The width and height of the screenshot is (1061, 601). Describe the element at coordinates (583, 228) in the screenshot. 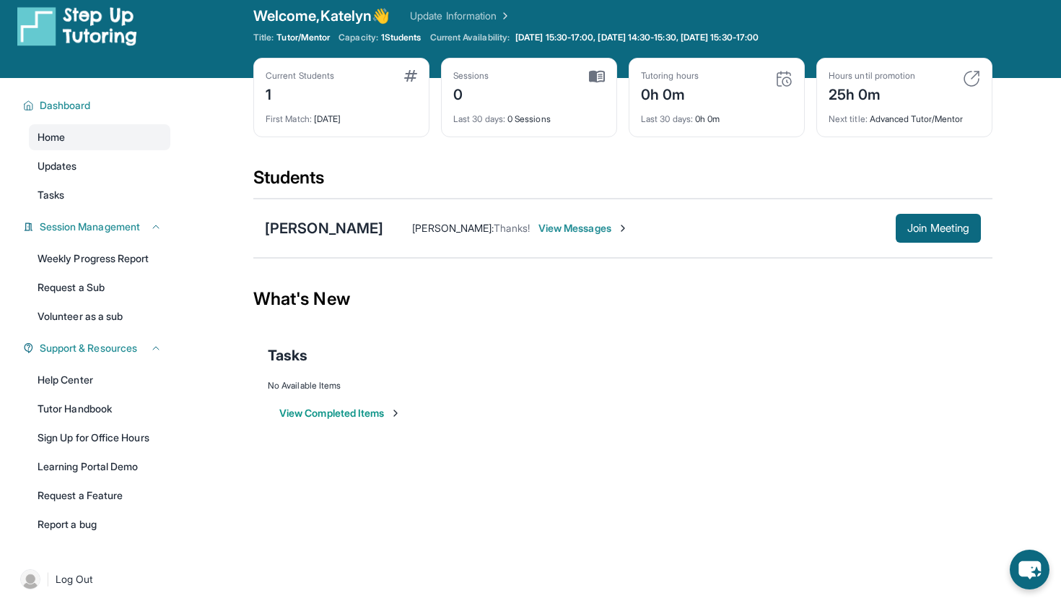

I see `span: View Messages` at that location.